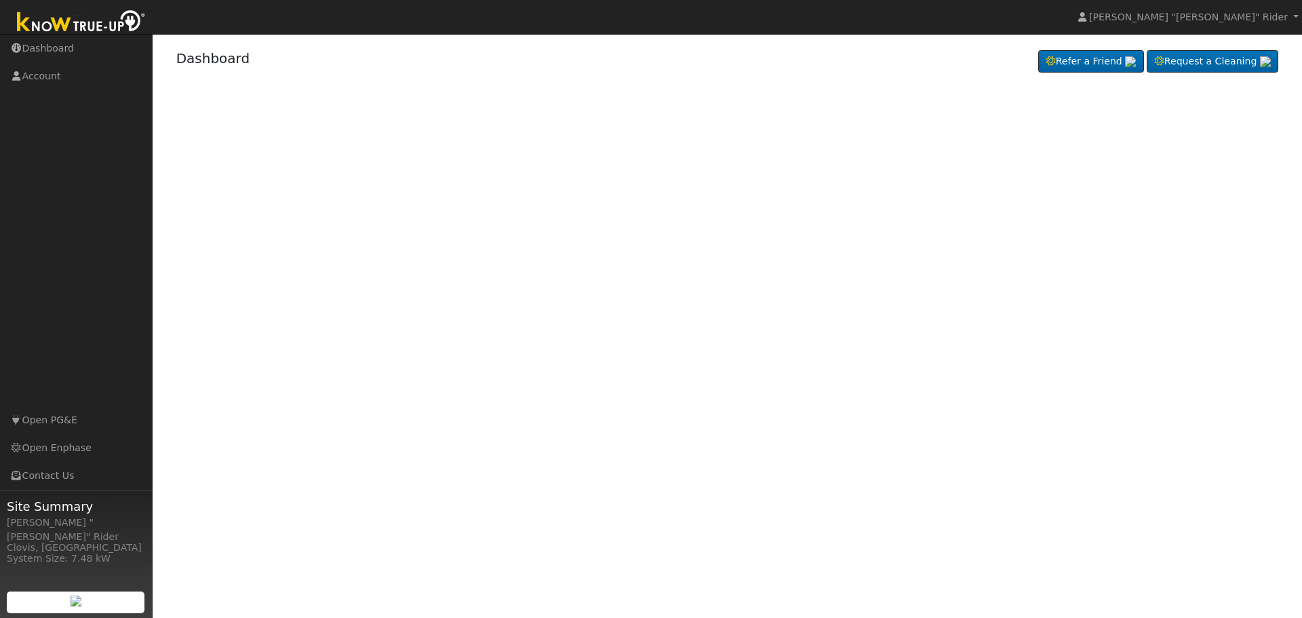 This screenshot has width=1302, height=618. I want to click on span: Site Summary, so click(76, 506).